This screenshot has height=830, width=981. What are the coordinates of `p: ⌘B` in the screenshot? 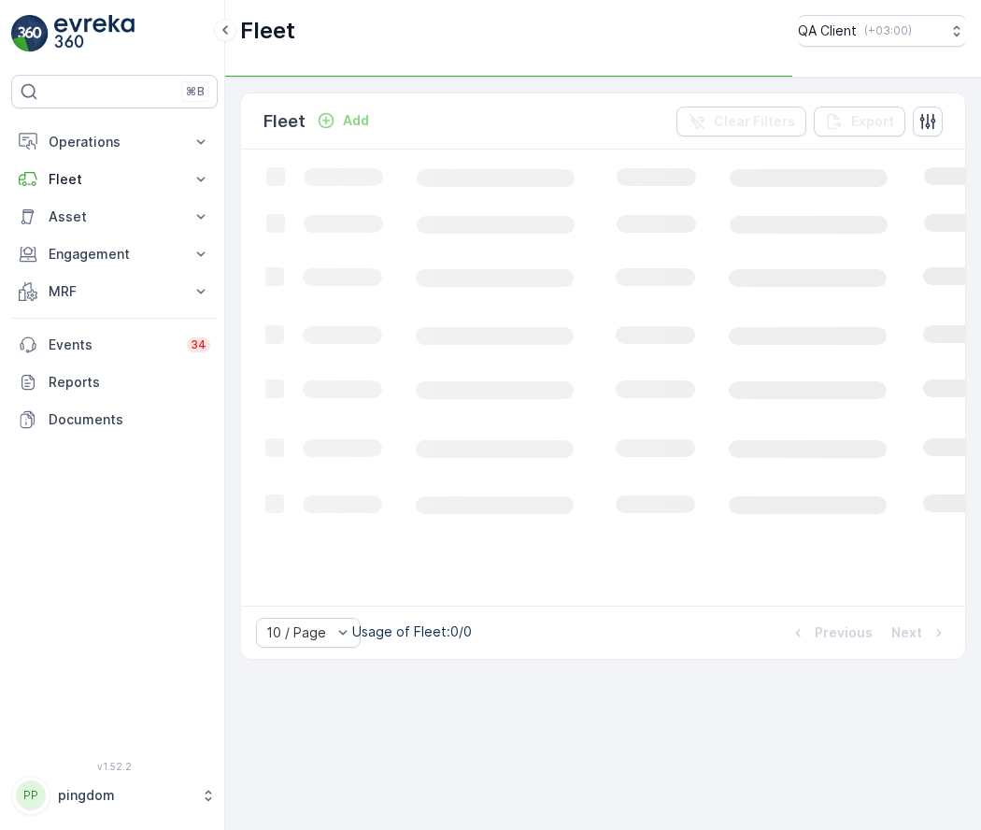 It's located at (195, 92).